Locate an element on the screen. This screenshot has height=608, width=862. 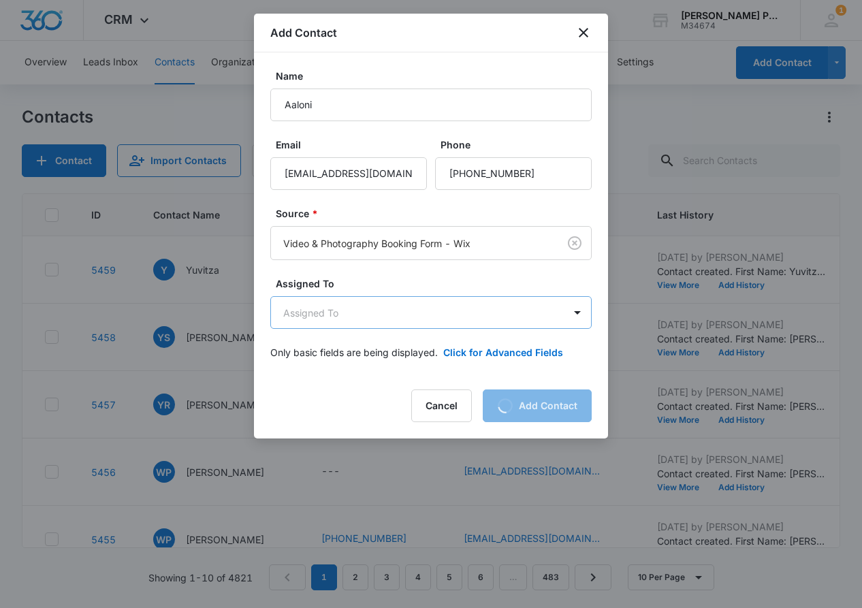
h1: Add Contact is located at coordinates (304, 33).